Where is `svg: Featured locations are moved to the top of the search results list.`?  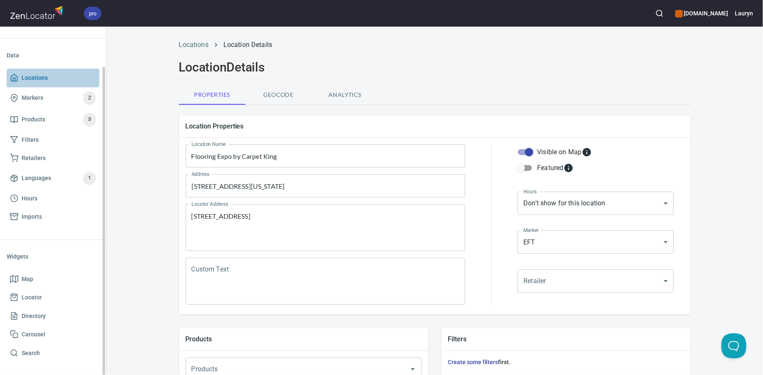
svg: Featured locations are moved to the top of the search results list. is located at coordinates (568, 168).